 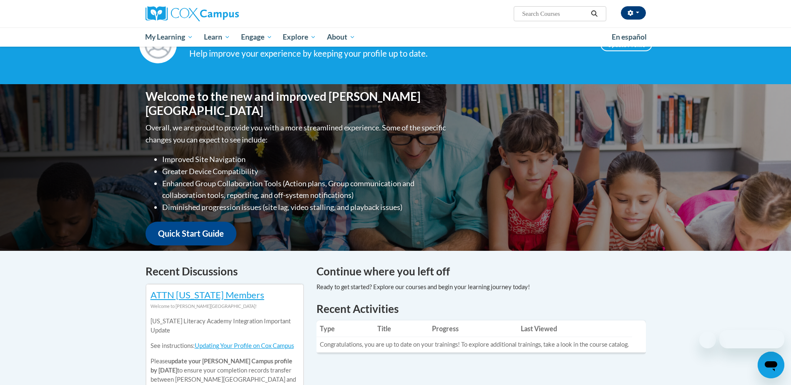 I want to click on span: About, so click(x=341, y=37).